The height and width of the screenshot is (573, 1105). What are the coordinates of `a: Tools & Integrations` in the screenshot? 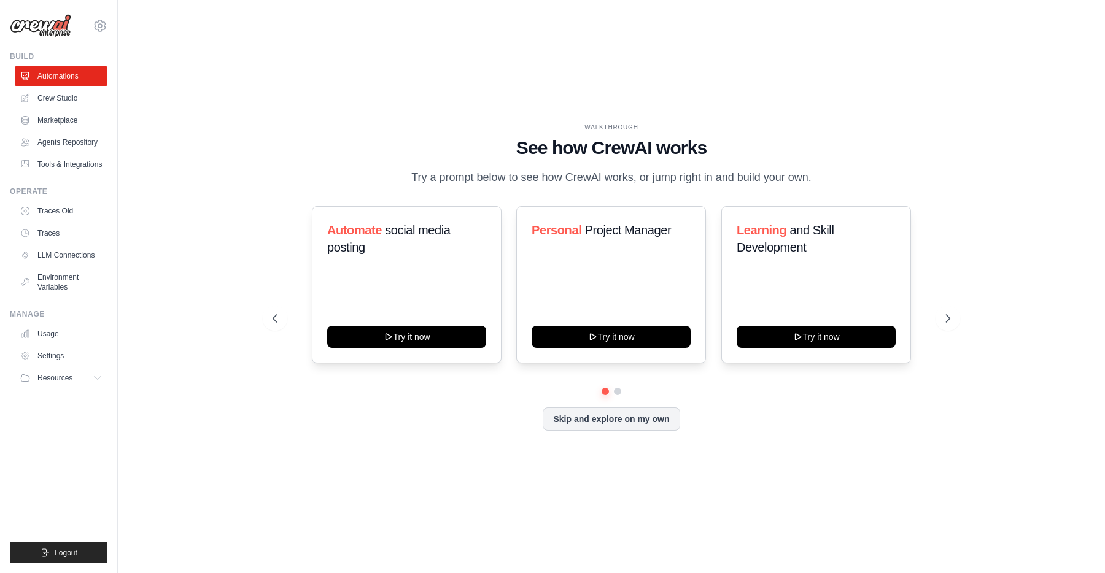 It's located at (61, 165).